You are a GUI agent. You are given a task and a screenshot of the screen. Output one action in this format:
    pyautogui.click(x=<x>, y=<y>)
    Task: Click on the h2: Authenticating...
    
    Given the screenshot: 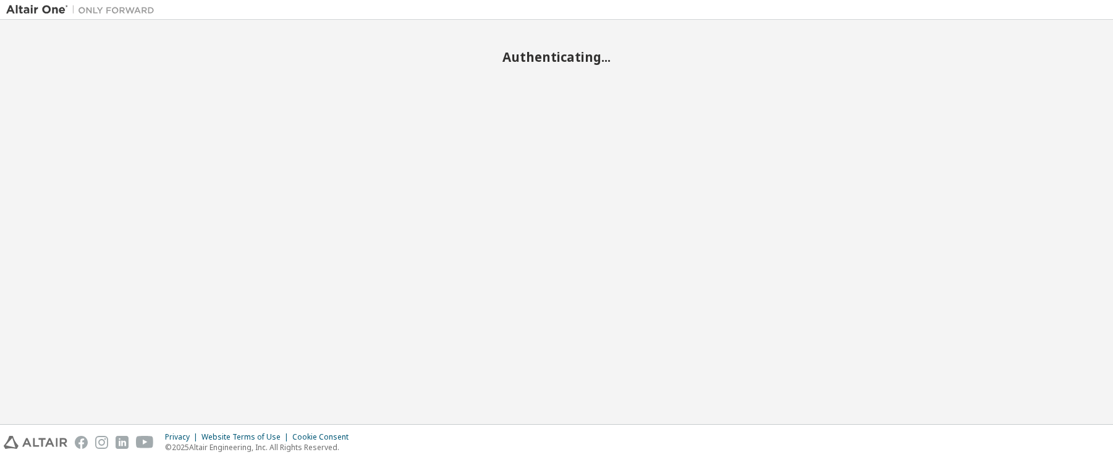 What is the action you would take?
    pyautogui.click(x=556, y=57)
    